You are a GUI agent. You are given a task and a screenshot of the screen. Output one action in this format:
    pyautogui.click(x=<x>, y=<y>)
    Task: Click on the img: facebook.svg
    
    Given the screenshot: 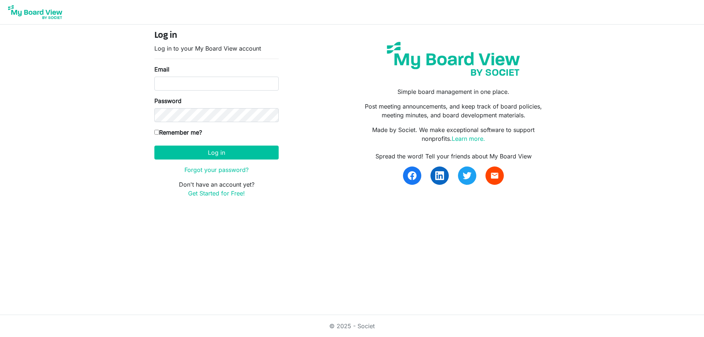 What is the action you would take?
    pyautogui.click(x=412, y=176)
    